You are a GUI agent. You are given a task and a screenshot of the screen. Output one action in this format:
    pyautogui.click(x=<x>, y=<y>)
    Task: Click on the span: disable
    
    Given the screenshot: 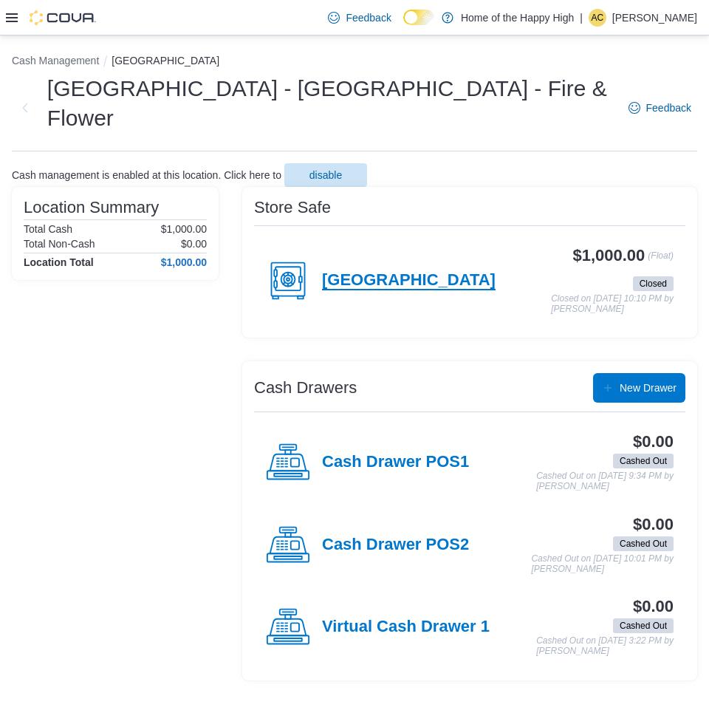 What is the action you would take?
    pyautogui.click(x=326, y=175)
    